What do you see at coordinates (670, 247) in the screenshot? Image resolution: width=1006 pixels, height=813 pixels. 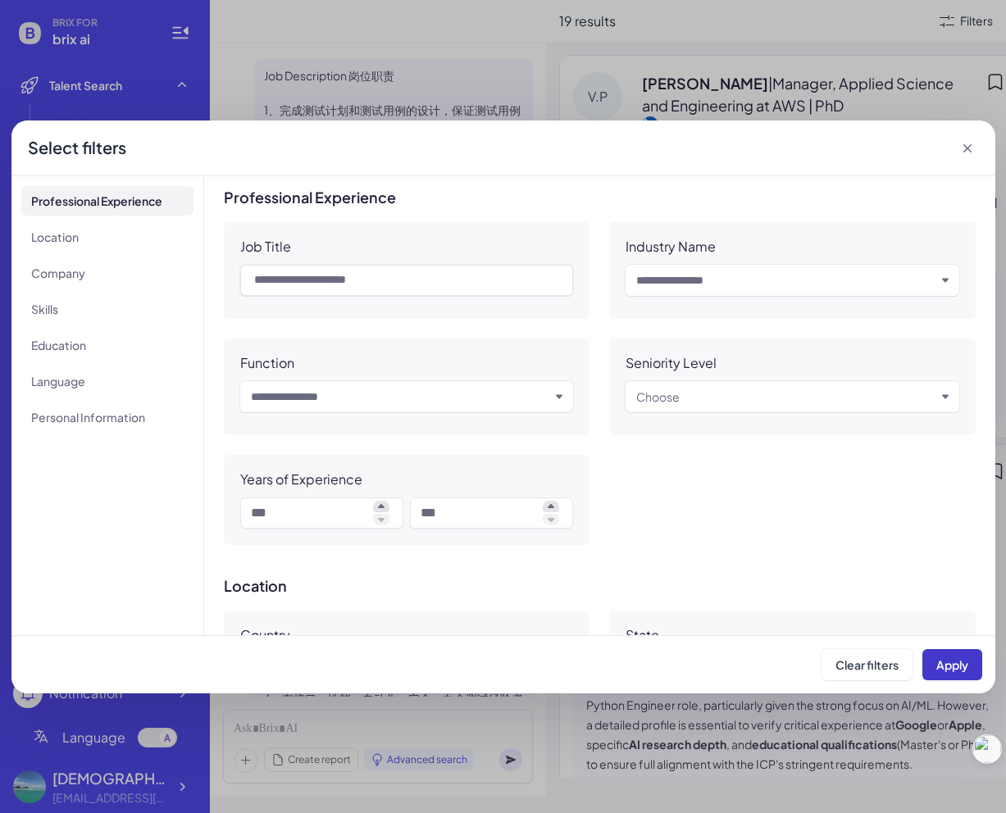 I see `div: Industry Name` at bounding box center [670, 247].